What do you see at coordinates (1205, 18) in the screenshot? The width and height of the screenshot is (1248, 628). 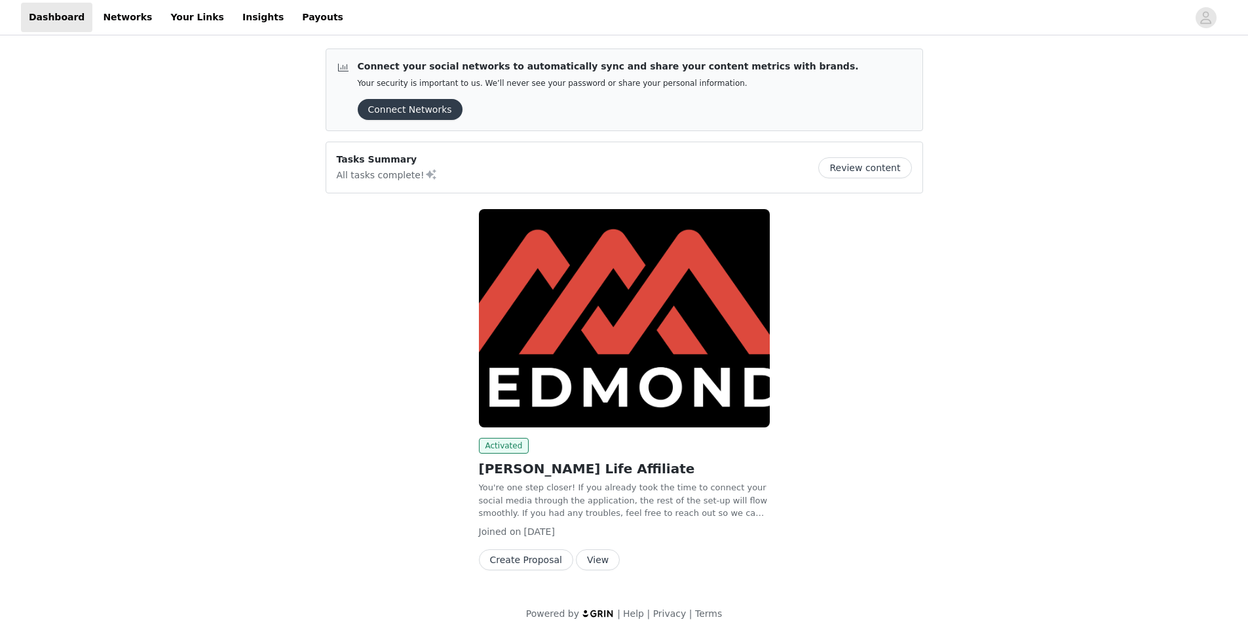 I see `div: avatar` at bounding box center [1205, 18].